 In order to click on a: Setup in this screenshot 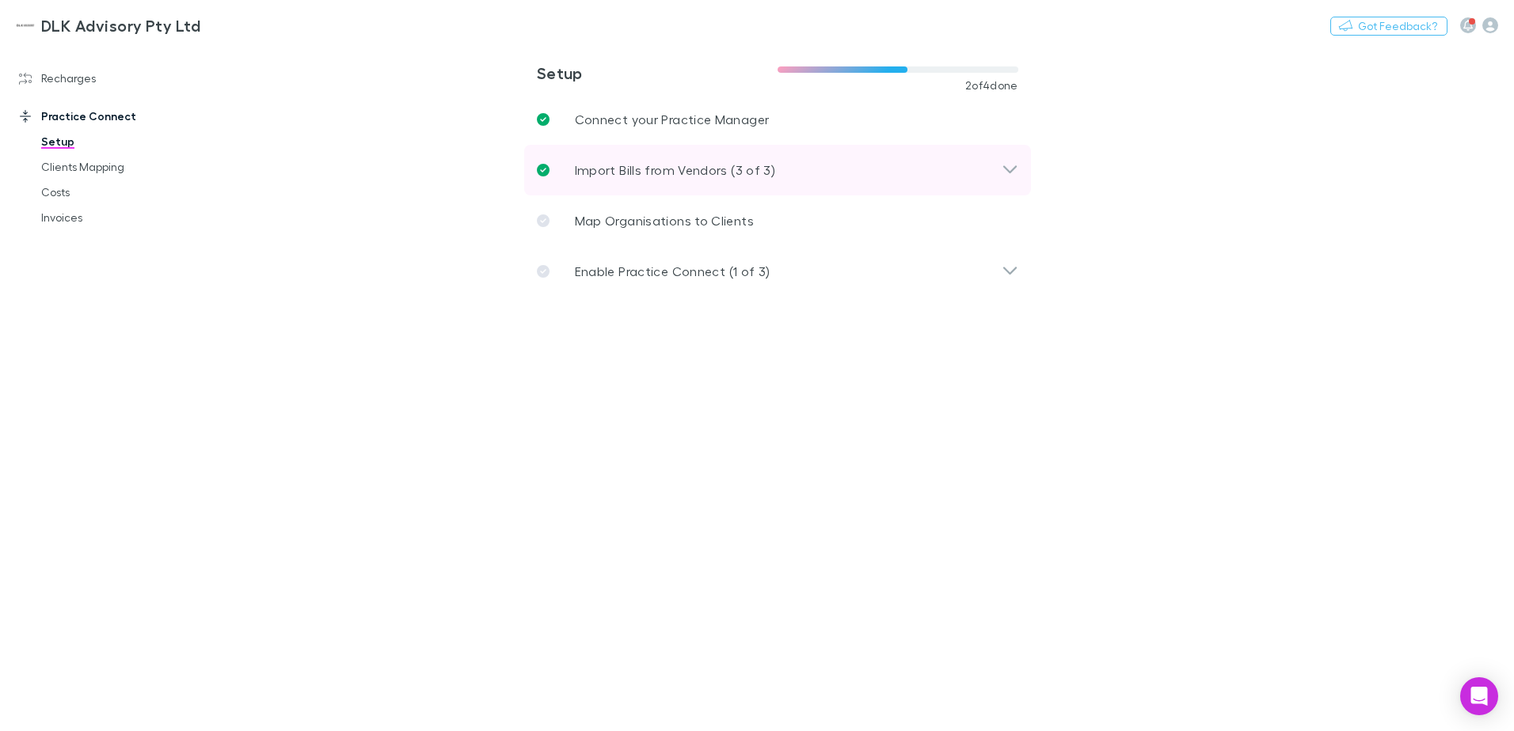, I will do `click(120, 142)`.